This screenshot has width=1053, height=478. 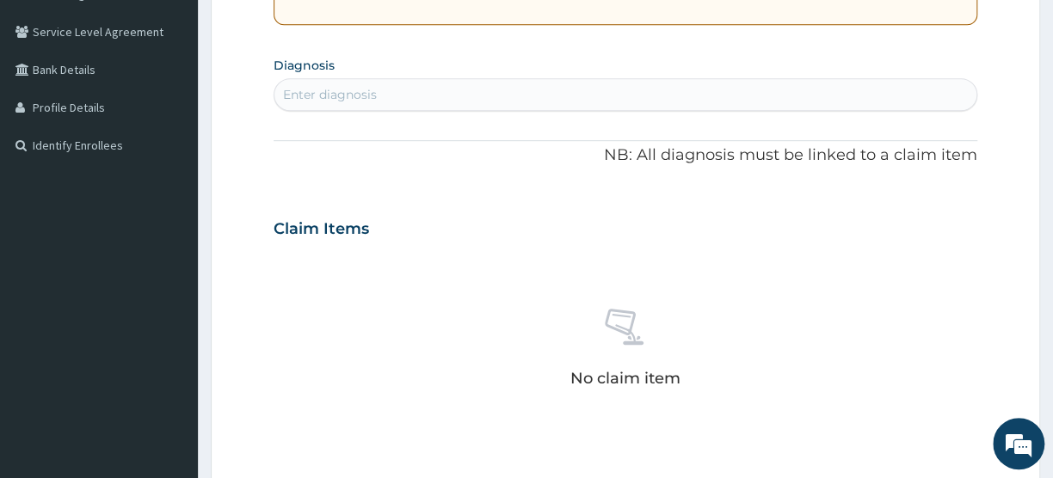 What do you see at coordinates (303, 29) in the screenshot?
I see `div: Minimize live chat window` at bounding box center [303, 29].